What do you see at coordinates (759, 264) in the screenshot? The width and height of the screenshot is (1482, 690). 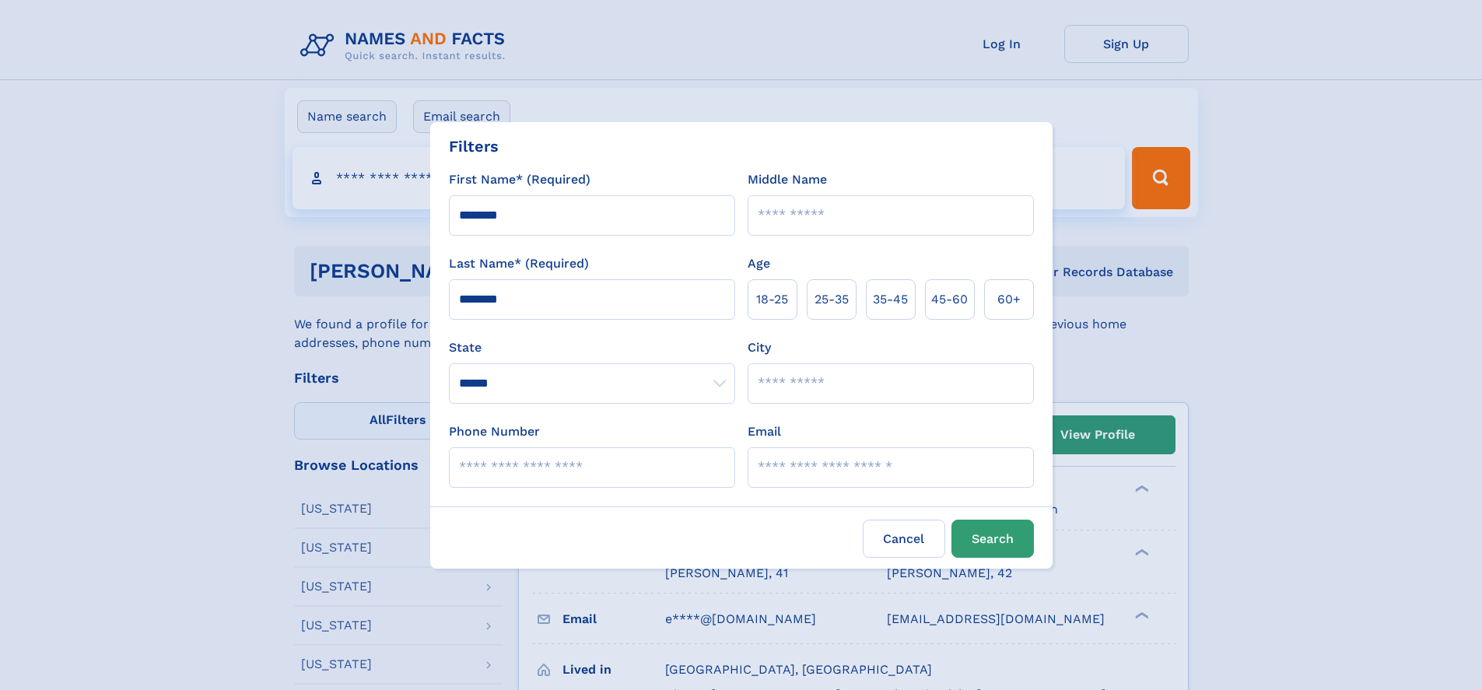 I see `label: Age` at bounding box center [759, 264].